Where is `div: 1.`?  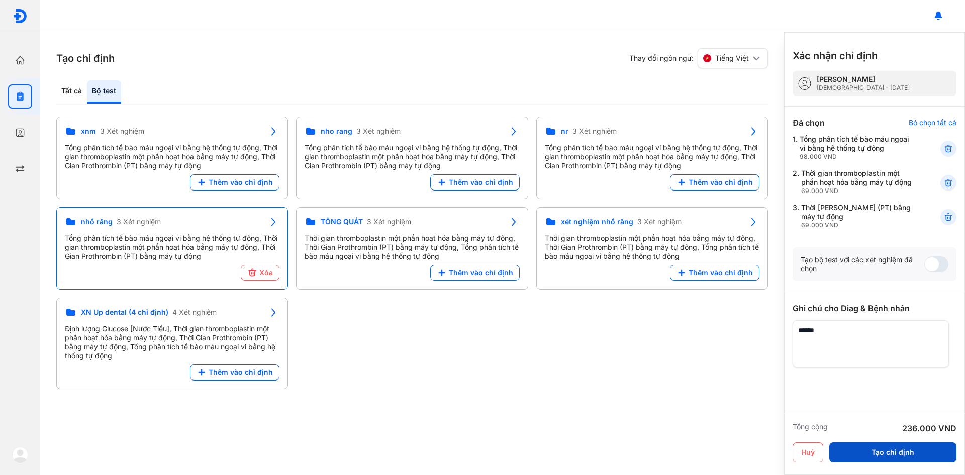
div: 1. is located at coordinates (854, 148).